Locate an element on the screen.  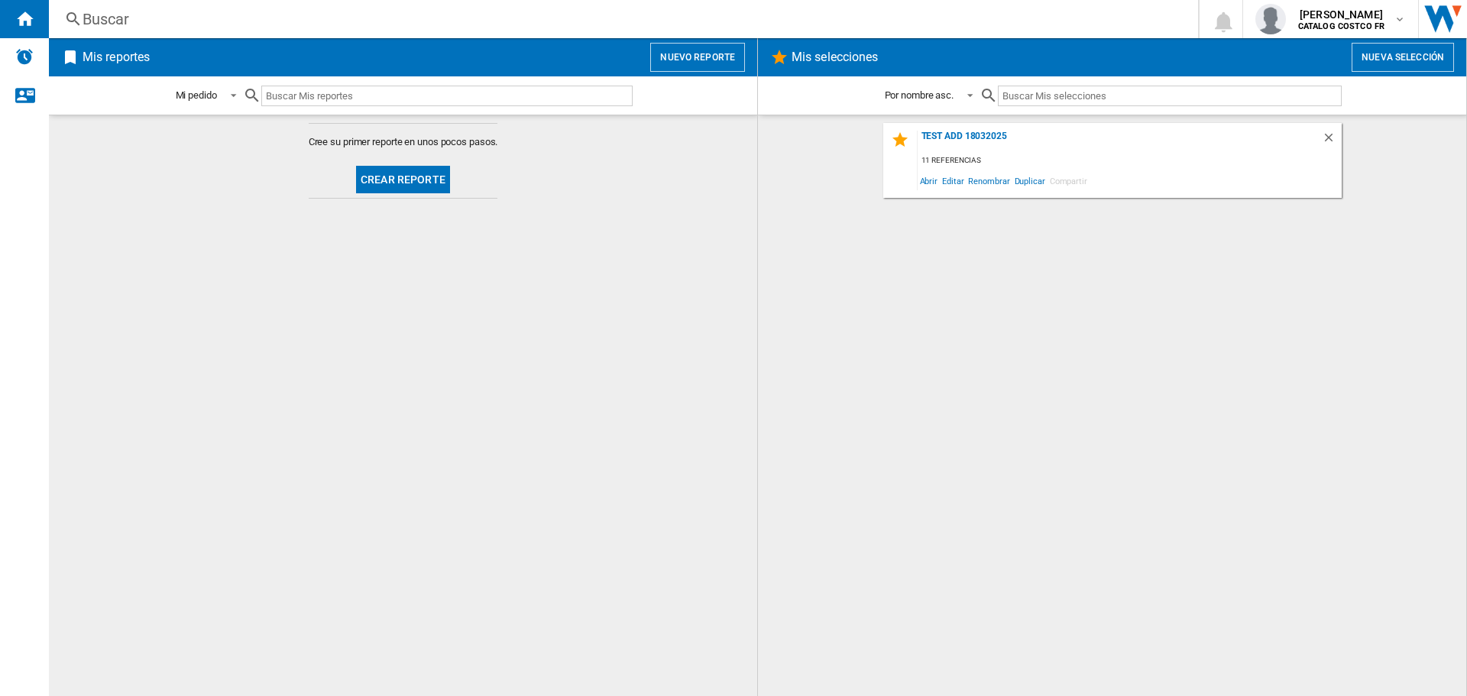
h2: Mis selecciones is located at coordinates (835, 57).